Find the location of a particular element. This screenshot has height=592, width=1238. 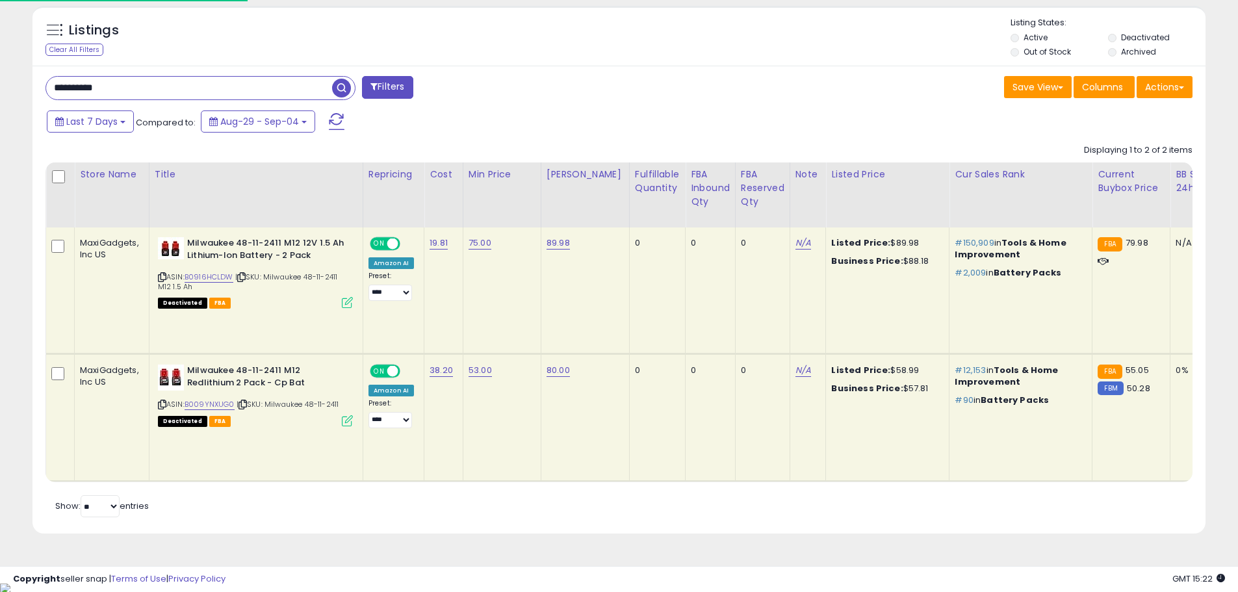

span: #2,009 is located at coordinates (970, 272).